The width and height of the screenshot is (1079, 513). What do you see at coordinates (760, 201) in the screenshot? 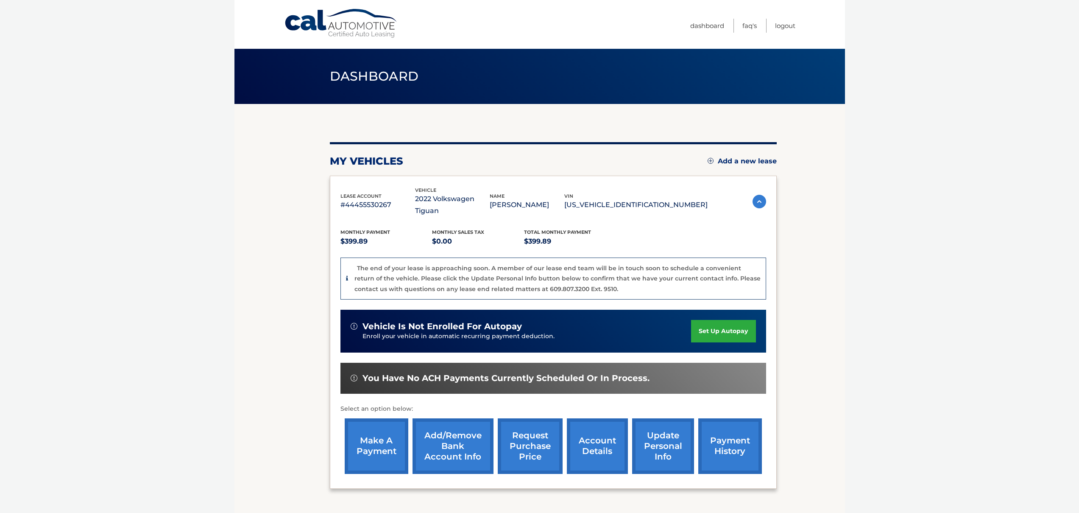
I see `img: accordion-active.svg` at bounding box center [760, 201].